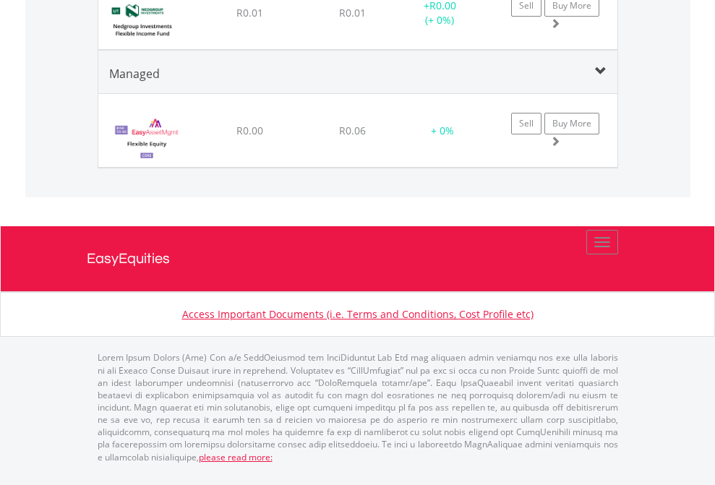 This screenshot has height=485, width=715. What do you see at coordinates (572, 124) in the screenshot?
I see `a: Buy More` at bounding box center [572, 124].